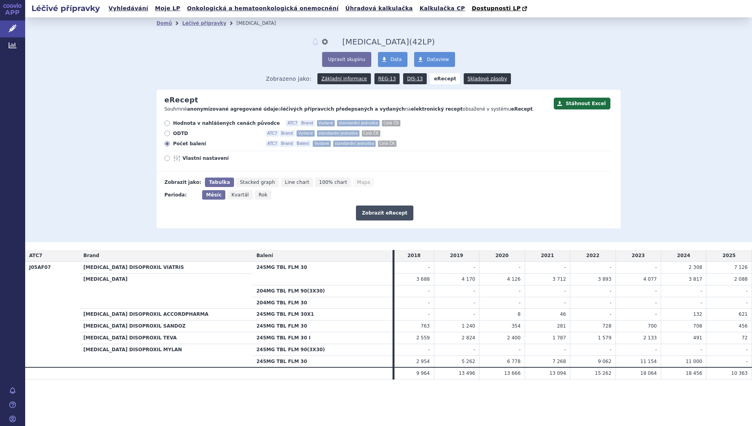 The height and width of the screenshot is (426, 752). Describe the element at coordinates (650, 279) in the screenshot. I see `span: 4 077` at that location.